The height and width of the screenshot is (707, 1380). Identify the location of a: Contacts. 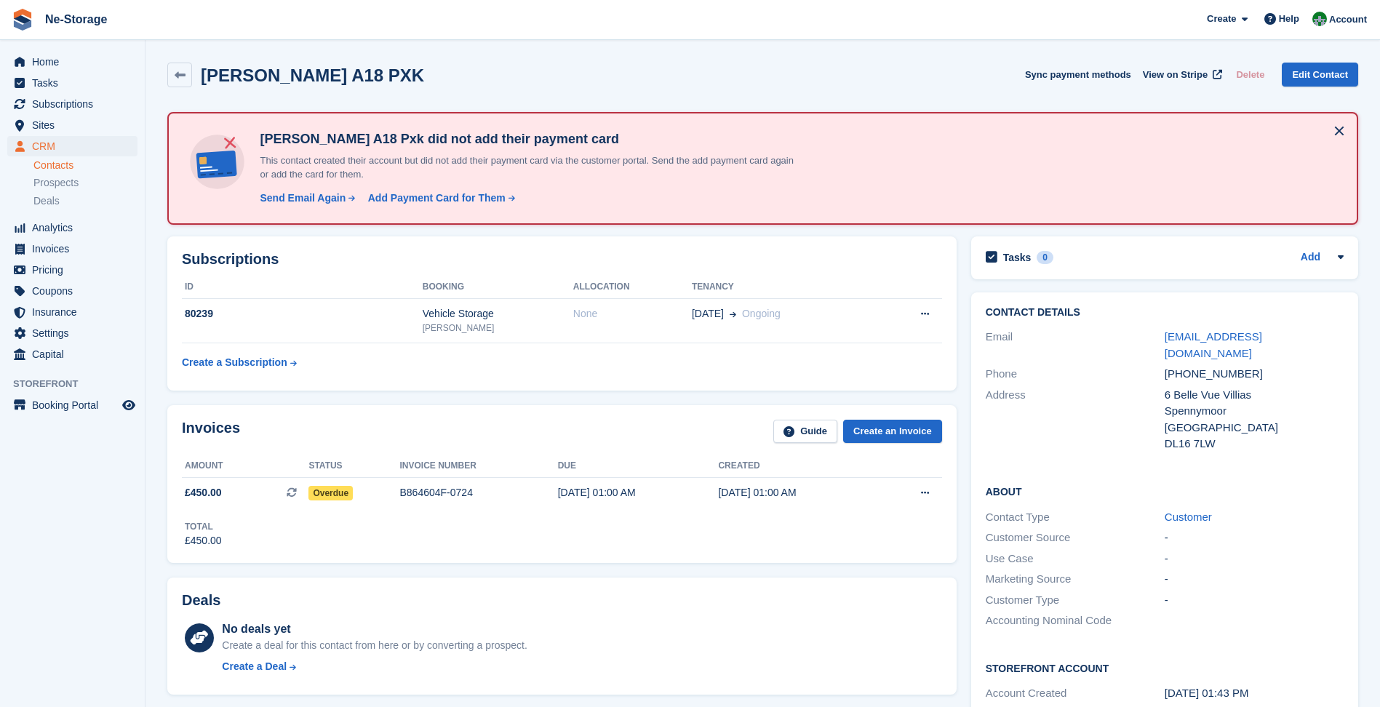
(85, 165).